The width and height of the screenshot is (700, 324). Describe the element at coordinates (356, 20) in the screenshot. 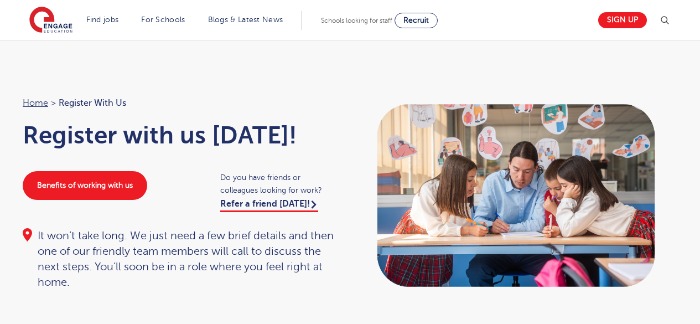

I see `span: Schools looking for staff` at that location.